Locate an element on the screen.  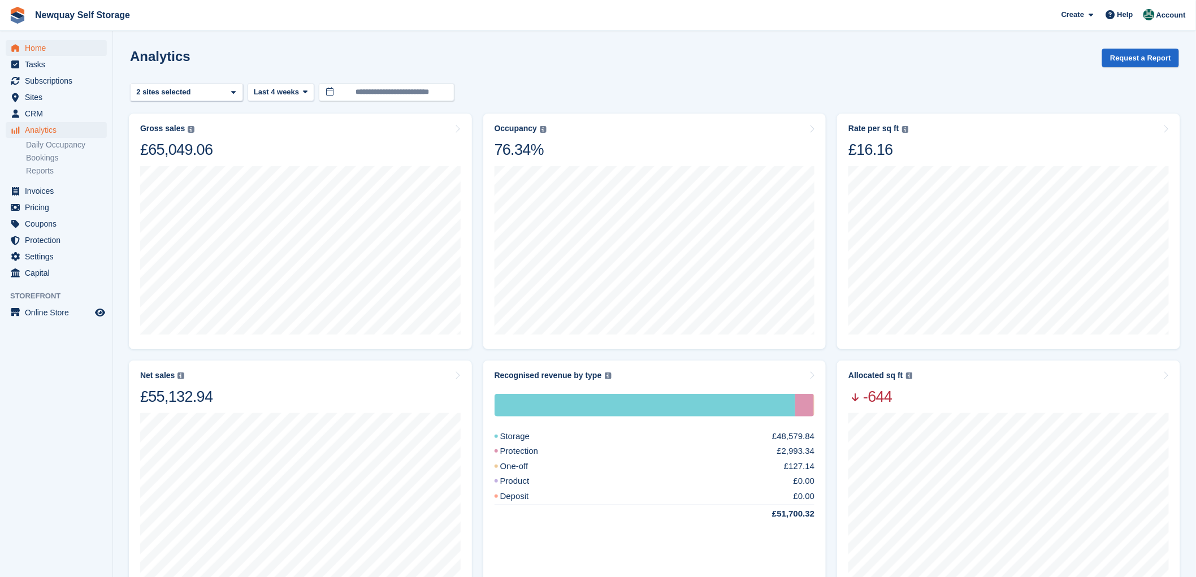
button: Last 4 weeks is located at coordinates (281, 92).